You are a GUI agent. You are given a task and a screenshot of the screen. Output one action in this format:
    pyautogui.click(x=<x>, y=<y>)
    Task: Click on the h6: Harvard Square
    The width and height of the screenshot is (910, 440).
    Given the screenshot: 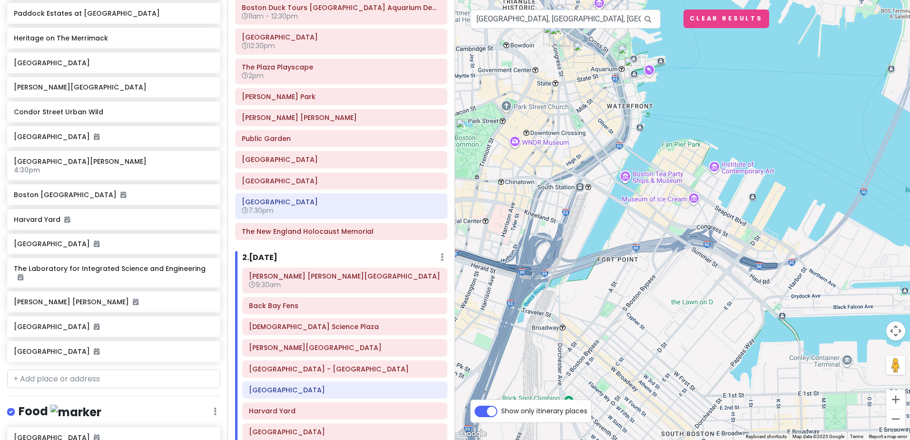 What is the action you would take?
    pyautogui.click(x=345, y=390)
    